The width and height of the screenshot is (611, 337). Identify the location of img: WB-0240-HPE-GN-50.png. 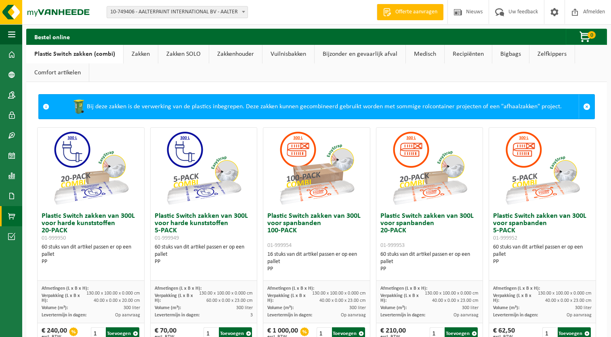
(79, 107).